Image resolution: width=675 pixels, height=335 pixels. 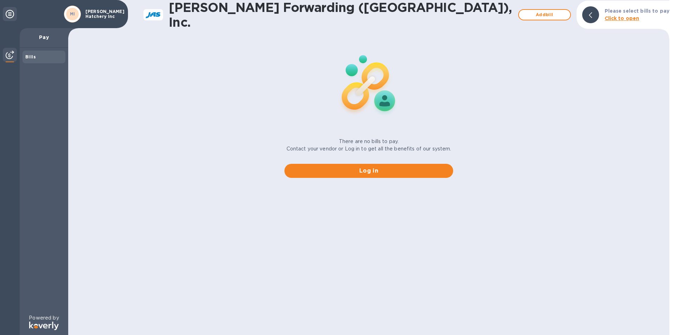 What do you see at coordinates (545, 15) in the screenshot?
I see `button: Addbill` at bounding box center [545, 15].